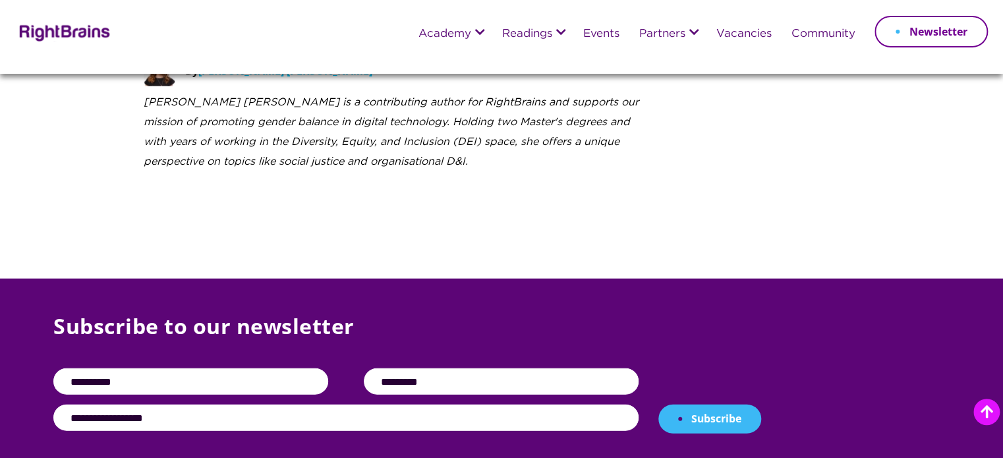 The image size is (1003, 458). What do you see at coordinates (822, 34) in the screenshot?
I see `a: Community` at bounding box center [822, 34].